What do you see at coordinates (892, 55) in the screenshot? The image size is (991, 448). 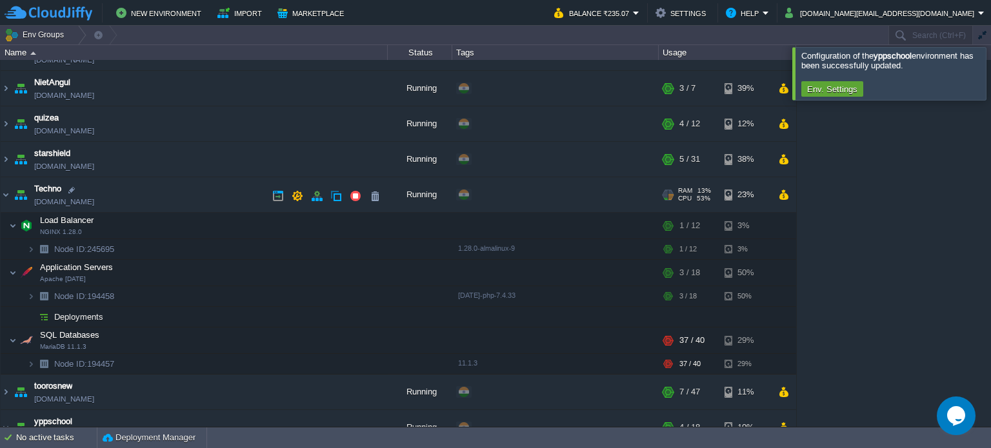 I see `b: yppschool` at bounding box center [892, 55].